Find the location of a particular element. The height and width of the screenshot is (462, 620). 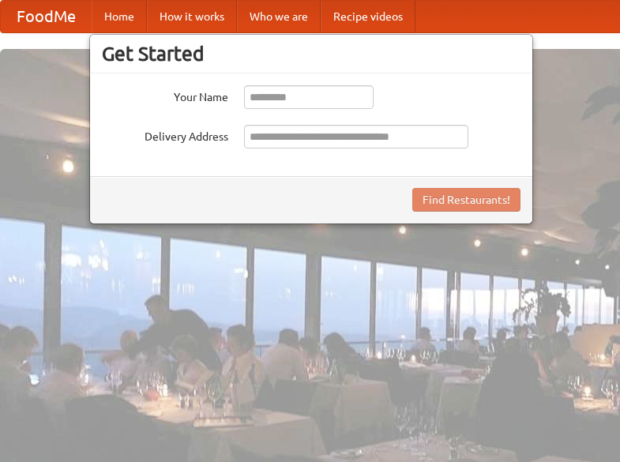

a: How it works is located at coordinates (192, 17).